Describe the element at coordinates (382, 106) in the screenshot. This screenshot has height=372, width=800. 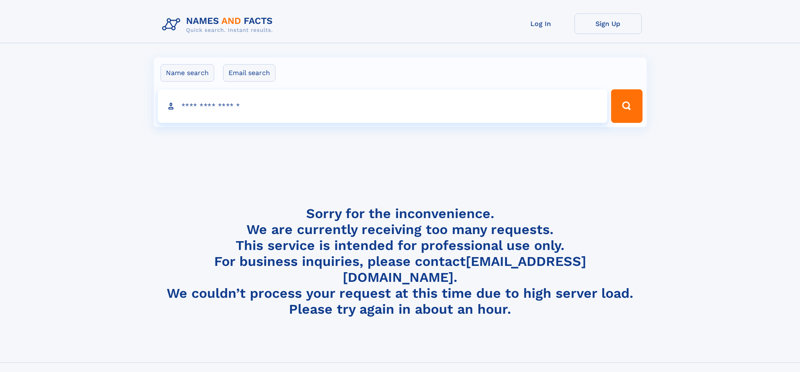
I see `input: search input` at that location.